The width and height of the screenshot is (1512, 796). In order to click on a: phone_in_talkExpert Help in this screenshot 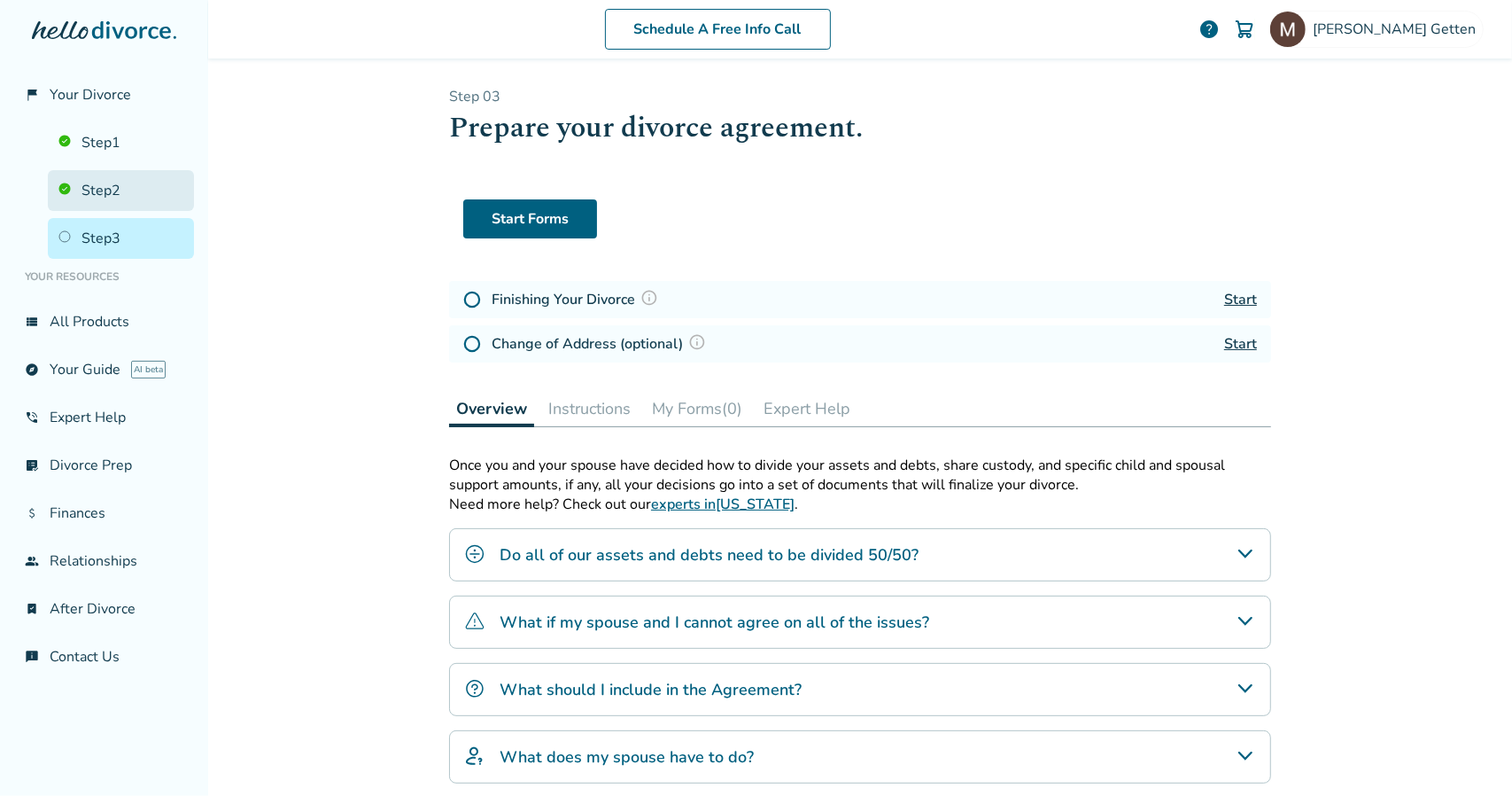, I will do `click(104, 418)`.